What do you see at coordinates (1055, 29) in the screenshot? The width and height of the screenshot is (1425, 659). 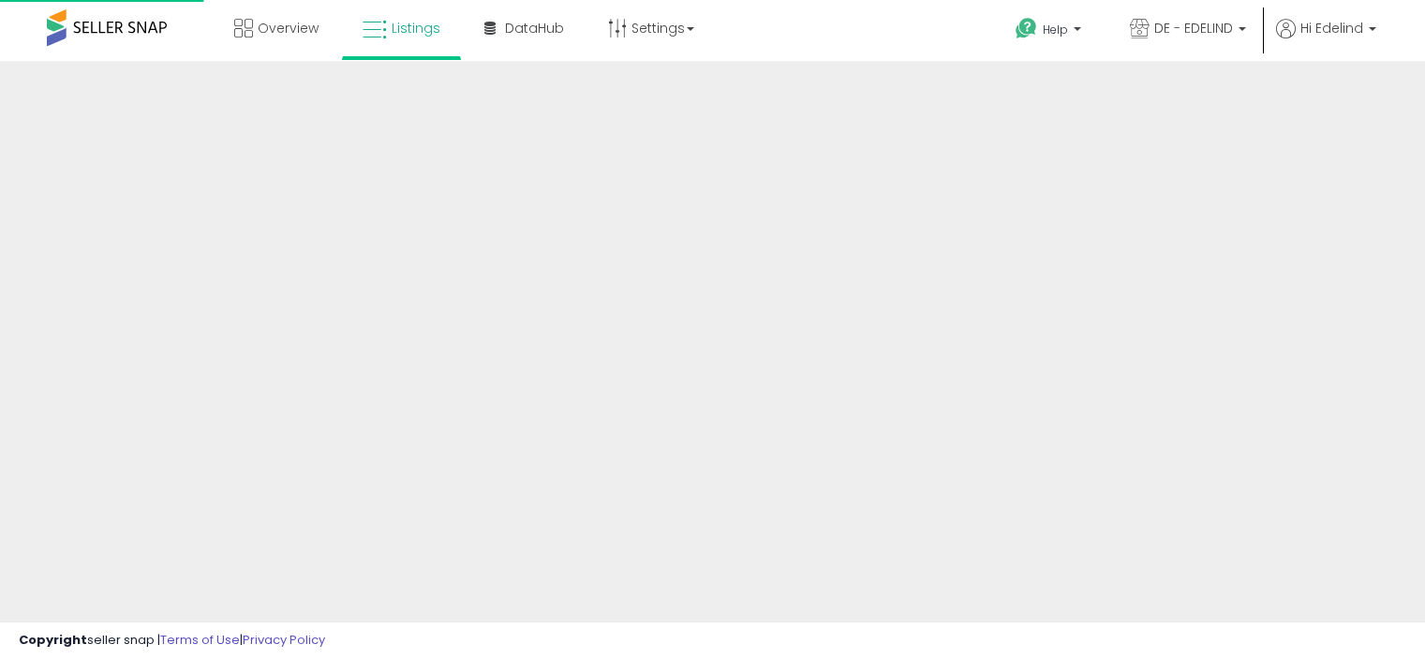 I see `span: Help` at bounding box center [1055, 29].